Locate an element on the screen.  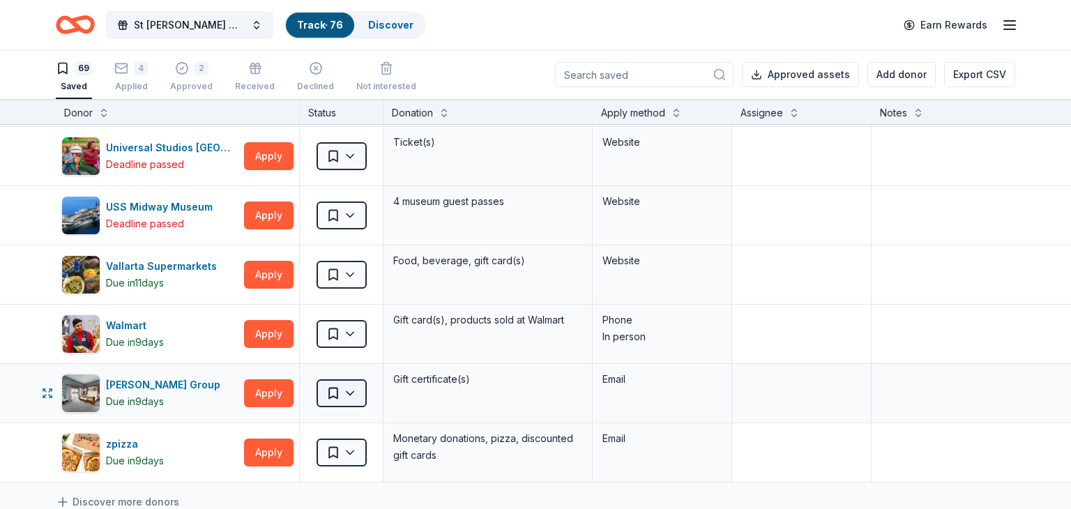
button: Received is located at coordinates (254, 77).